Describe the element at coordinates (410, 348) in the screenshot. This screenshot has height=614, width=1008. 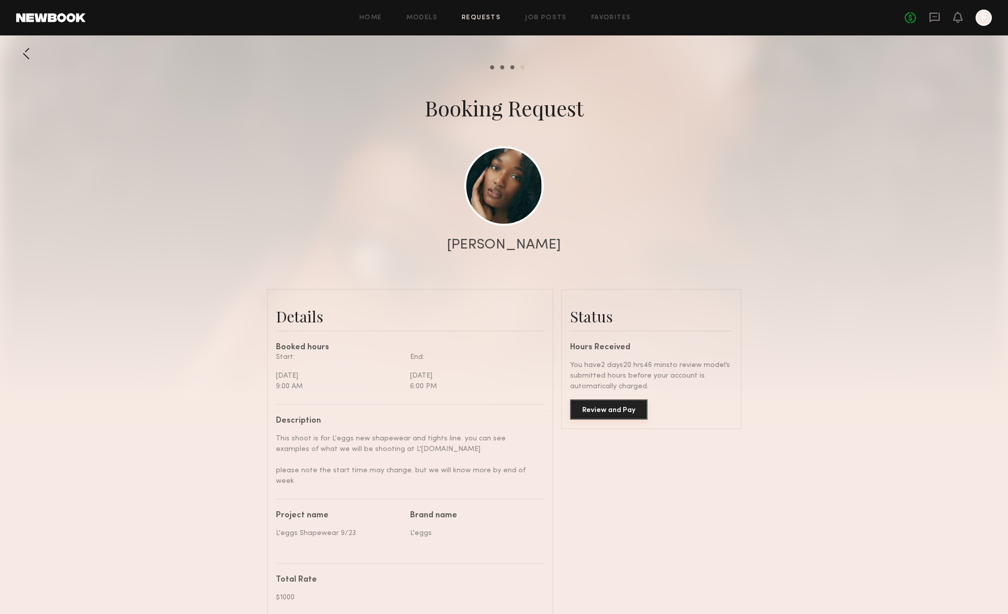
I see `div: Booked hours` at that location.